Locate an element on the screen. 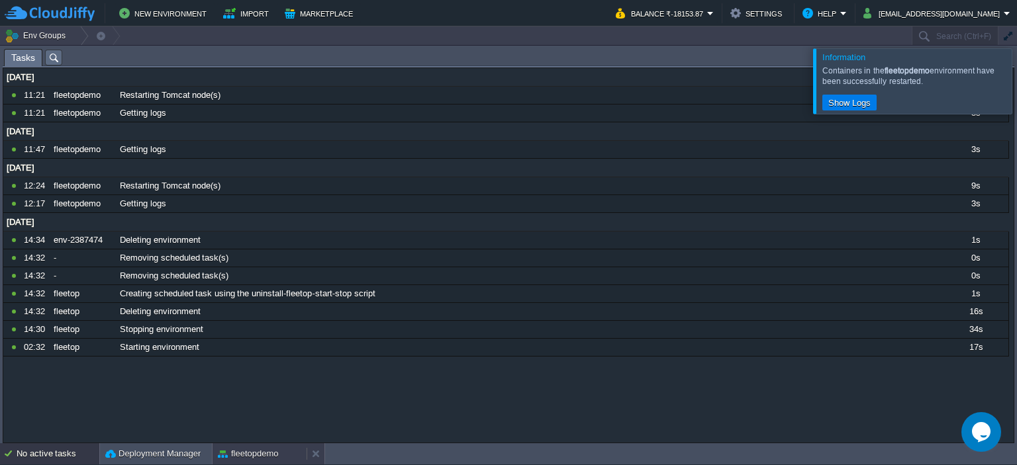 The height and width of the screenshot is (465, 1017). span: Information is located at coordinates (843, 57).